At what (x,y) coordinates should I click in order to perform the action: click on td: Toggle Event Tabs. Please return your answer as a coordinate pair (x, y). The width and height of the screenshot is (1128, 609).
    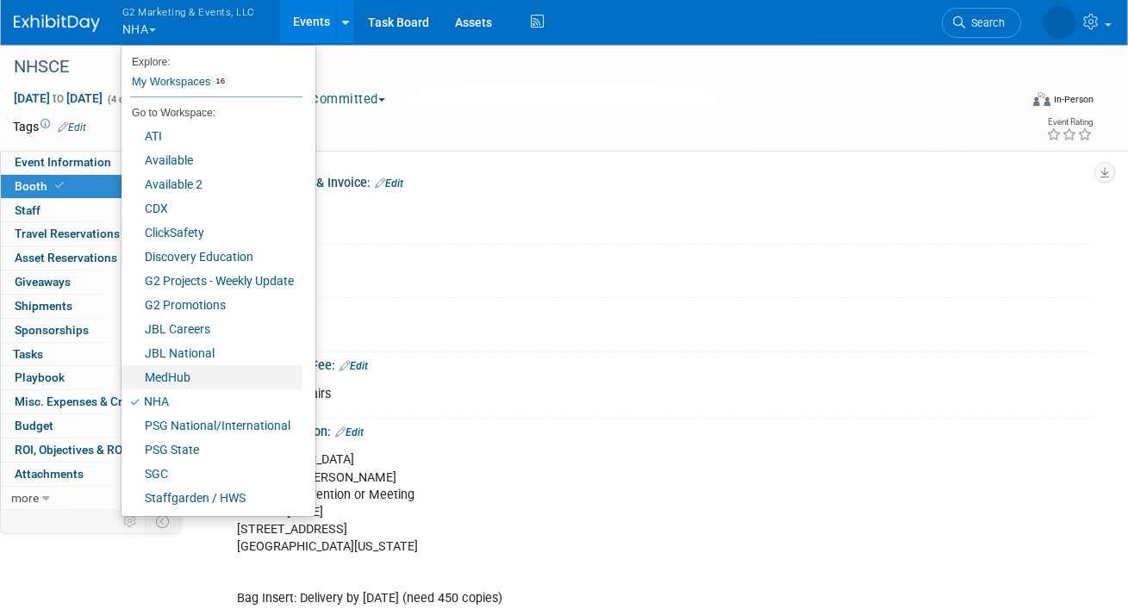
    Looking at the image, I should click on (163, 521).